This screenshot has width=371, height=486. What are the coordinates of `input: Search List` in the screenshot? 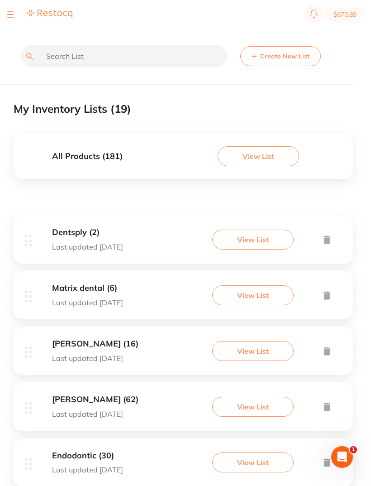 It's located at (124, 56).